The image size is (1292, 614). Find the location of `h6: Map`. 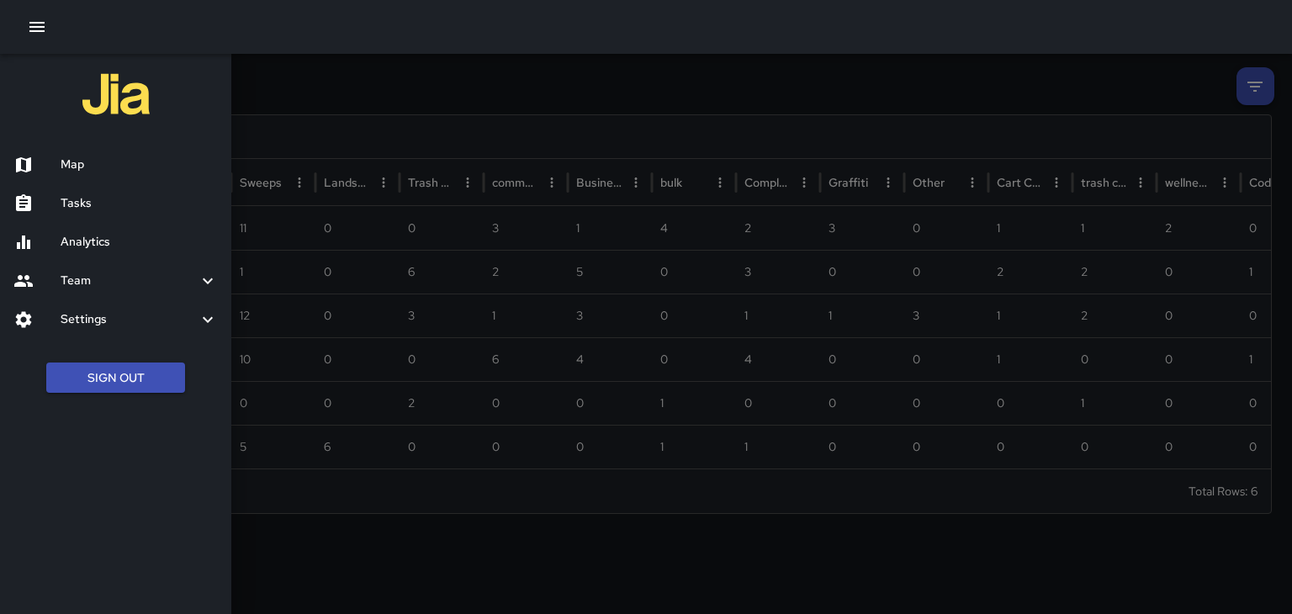

h6: Map is located at coordinates (139, 165).